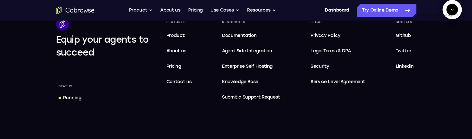 Image resolution: width=472 pixels, height=139 pixels. What do you see at coordinates (326, 35) in the screenshot?
I see `span: Privacy Policy` at bounding box center [326, 35].